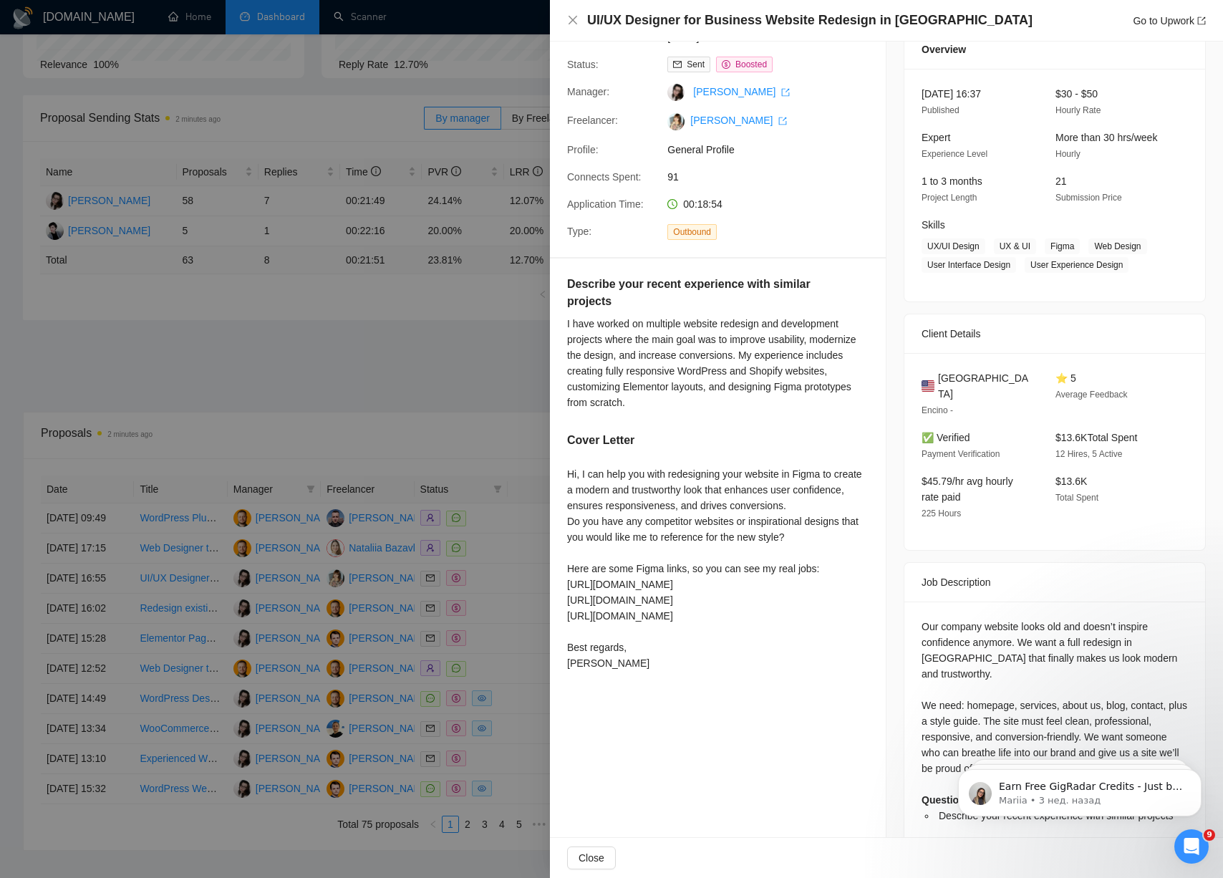  Describe the element at coordinates (676, 122) in the screenshot. I see `img: c1FPyWJv72u00IuGE-rFWc_nOMMujRa9OLTtbwK-B3KgiT3tfDC0B8j8lqgVbyDOxE` at that location.